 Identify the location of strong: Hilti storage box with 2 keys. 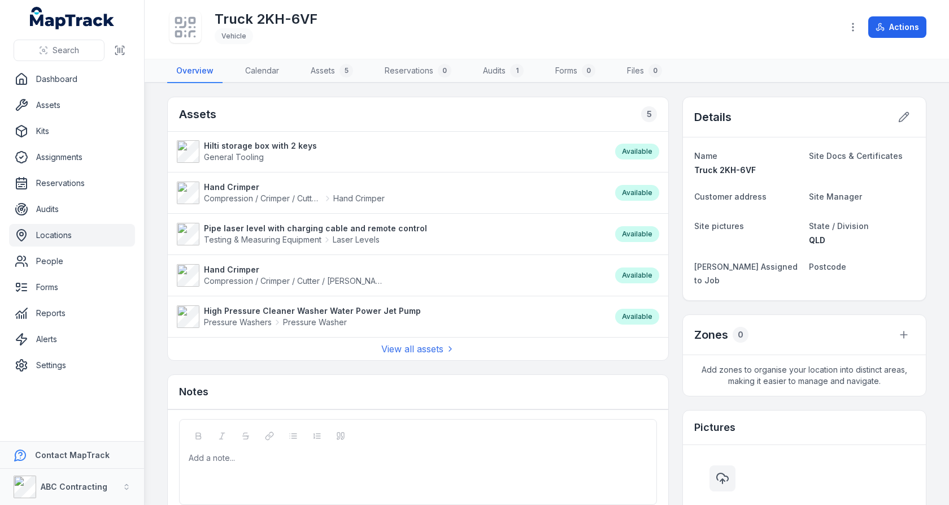
(260, 146).